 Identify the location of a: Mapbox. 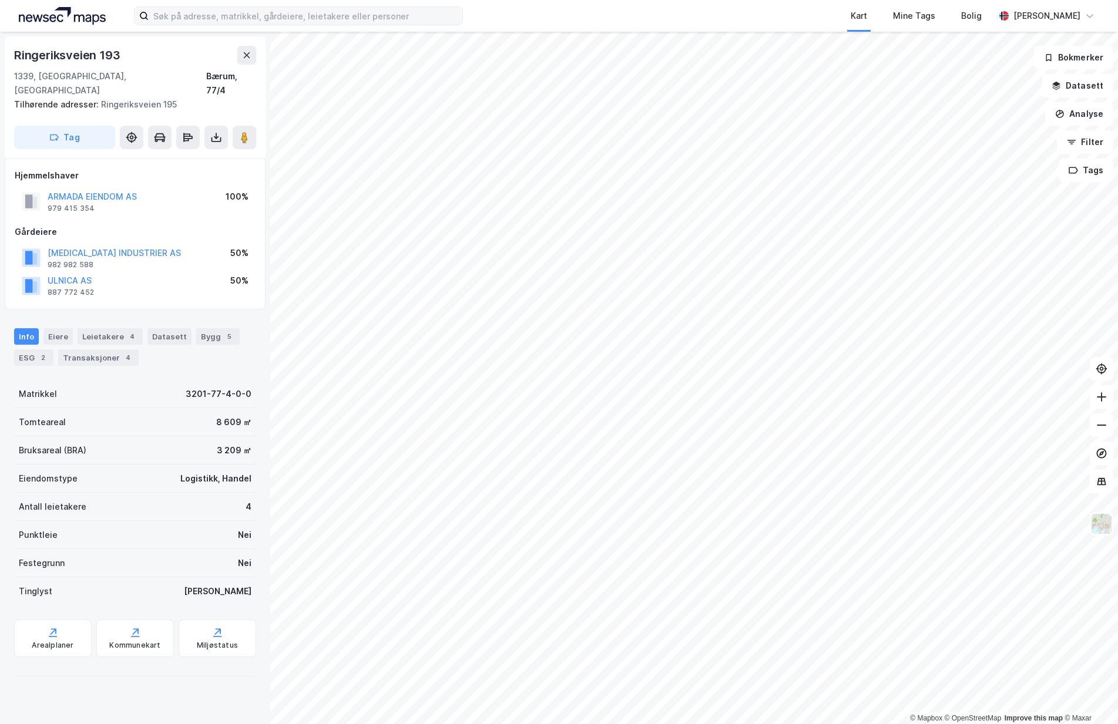
(926, 718).